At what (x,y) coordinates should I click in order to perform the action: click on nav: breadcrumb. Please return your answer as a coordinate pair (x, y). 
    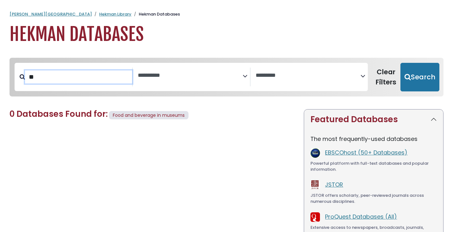
    Looking at the image, I should click on (227, 14).